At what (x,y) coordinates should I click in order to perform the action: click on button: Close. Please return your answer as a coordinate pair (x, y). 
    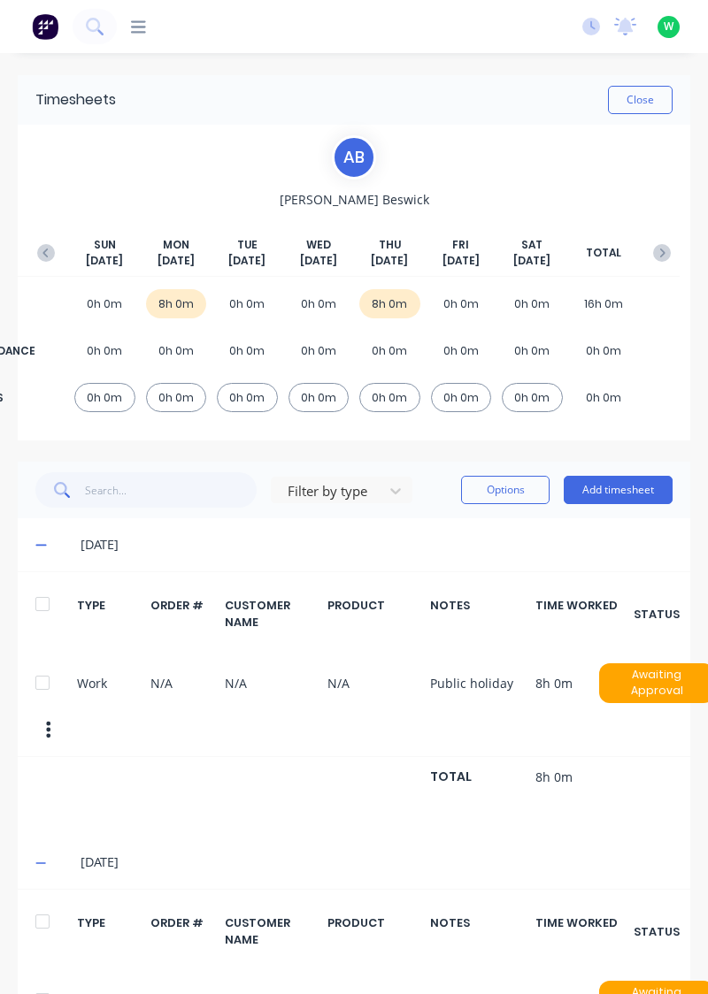
    Looking at the image, I should click on (640, 100).